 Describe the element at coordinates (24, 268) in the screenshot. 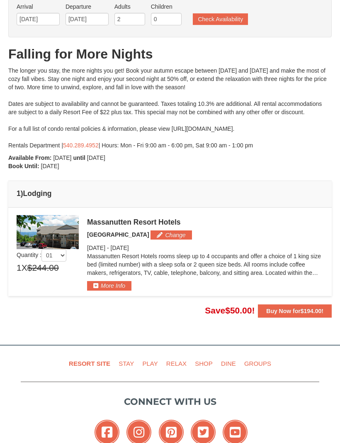

I see `span: X` at that location.